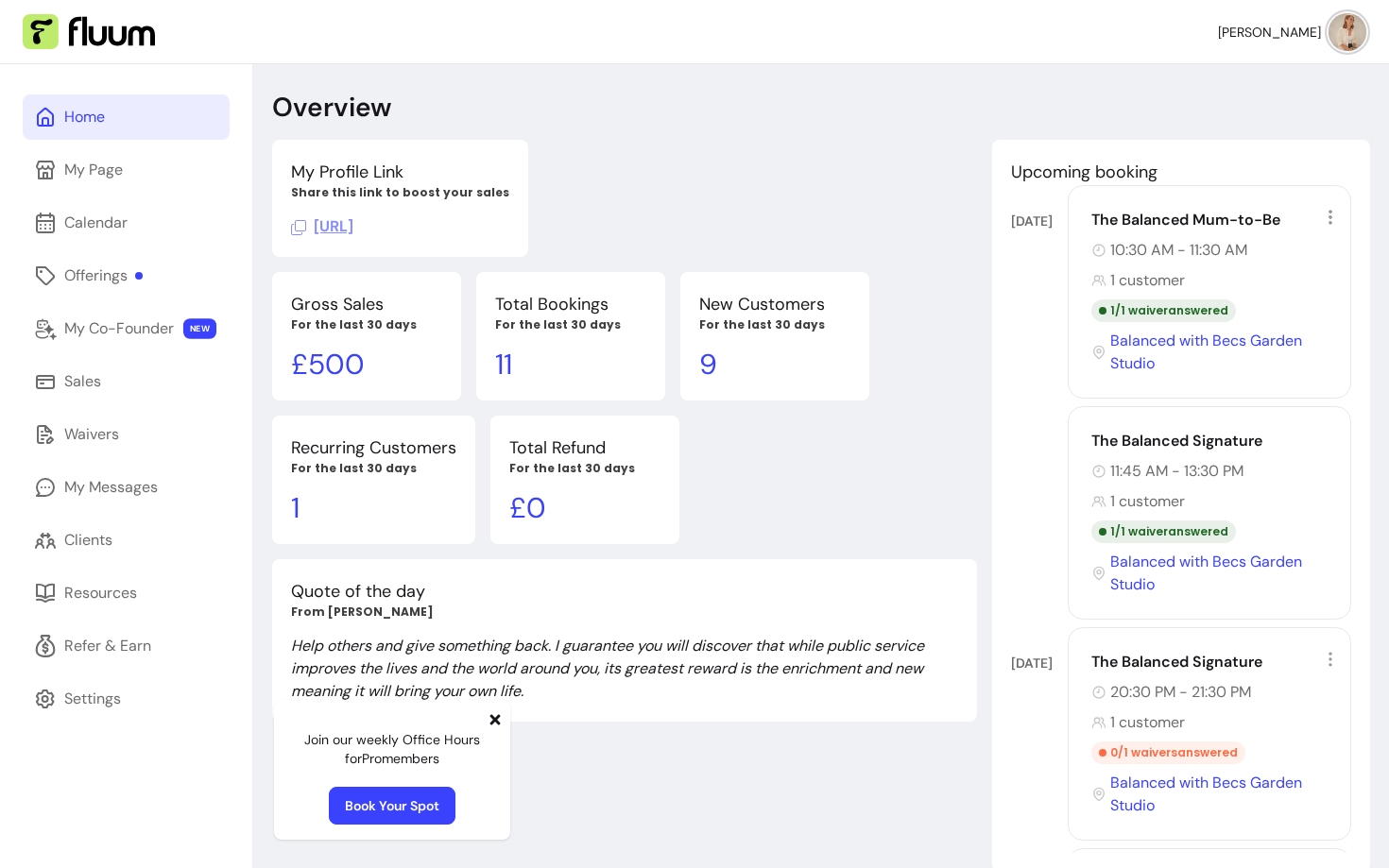  What do you see at coordinates (82, 382) in the screenshot?
I see `div: Sales` at bounding box center [82, 382].